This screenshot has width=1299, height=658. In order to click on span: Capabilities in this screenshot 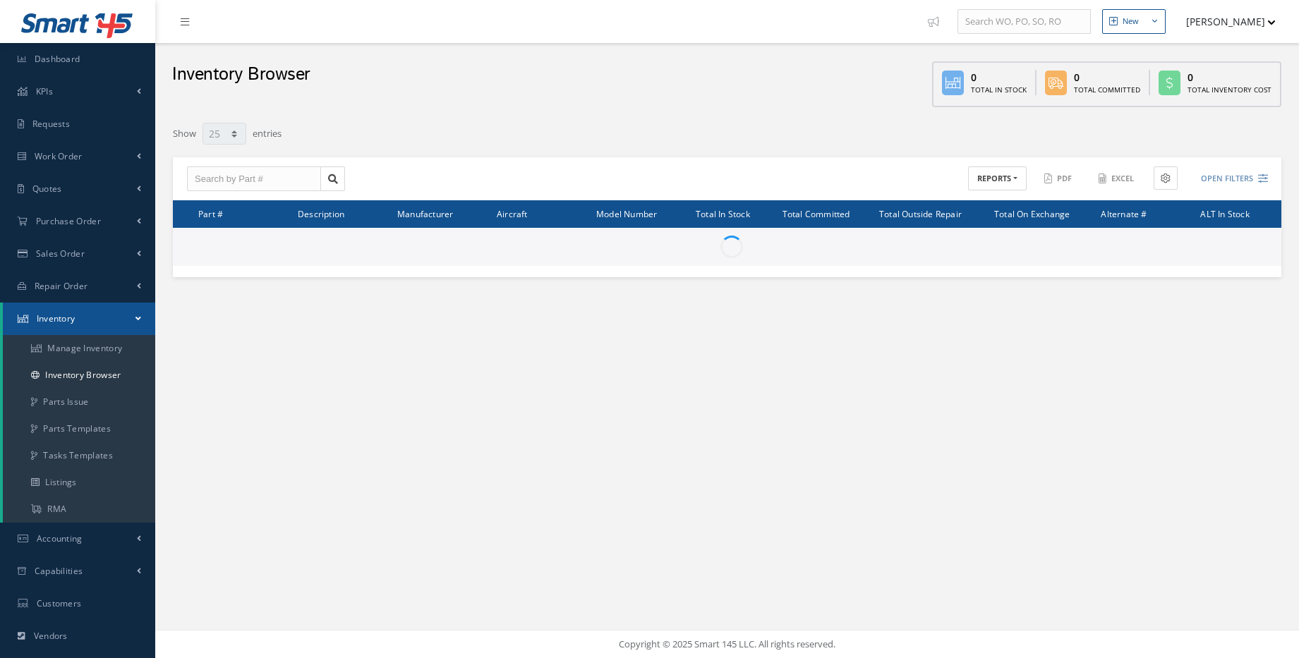, I will do `click(59, 571)`.